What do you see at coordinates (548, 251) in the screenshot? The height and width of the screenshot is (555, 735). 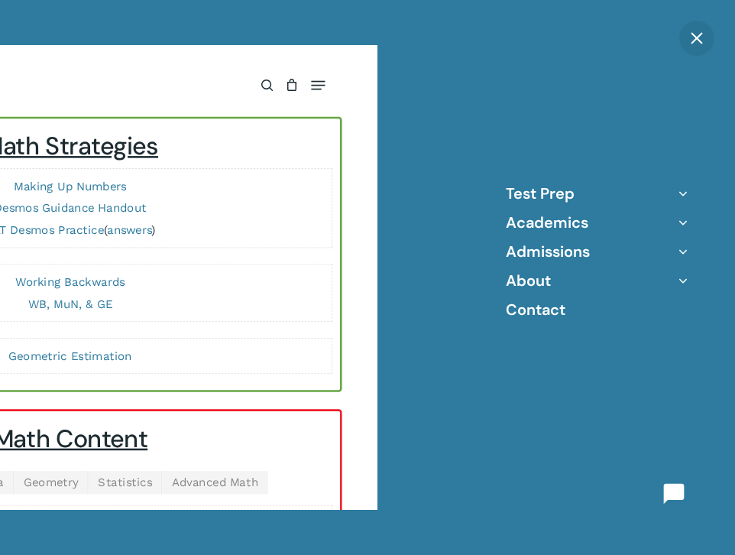 I see `a: Admissions` at bounding box center [548, 251].